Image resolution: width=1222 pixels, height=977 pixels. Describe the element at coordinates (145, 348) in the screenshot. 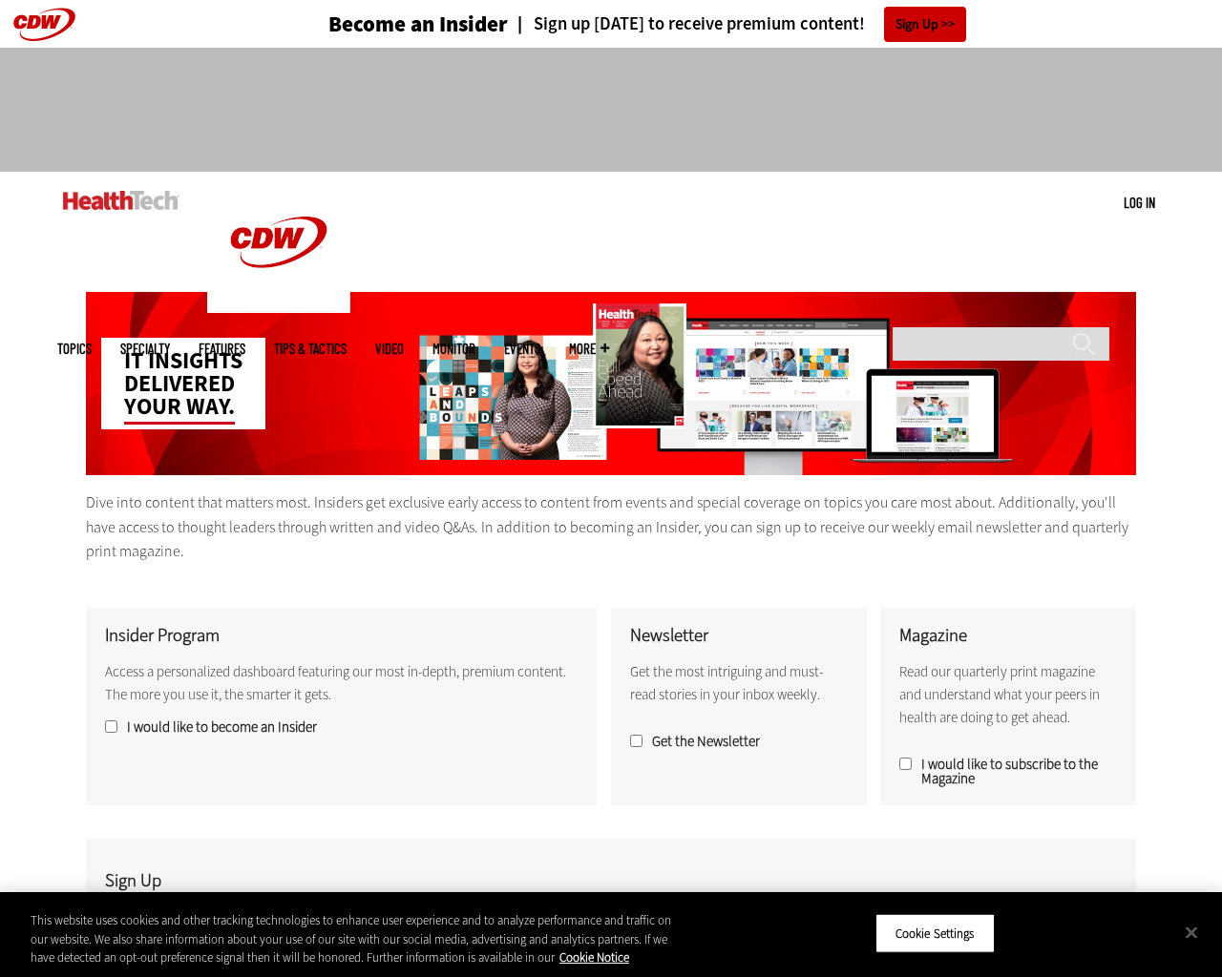

I see `span: Specialty` at that location.